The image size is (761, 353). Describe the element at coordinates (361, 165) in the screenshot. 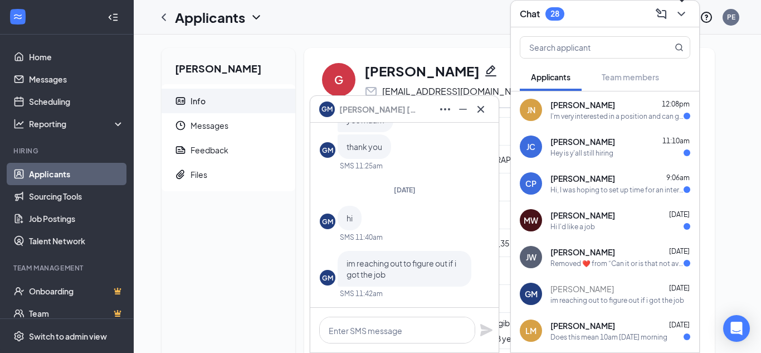

I see `div: SMS 11:25am` at that location.